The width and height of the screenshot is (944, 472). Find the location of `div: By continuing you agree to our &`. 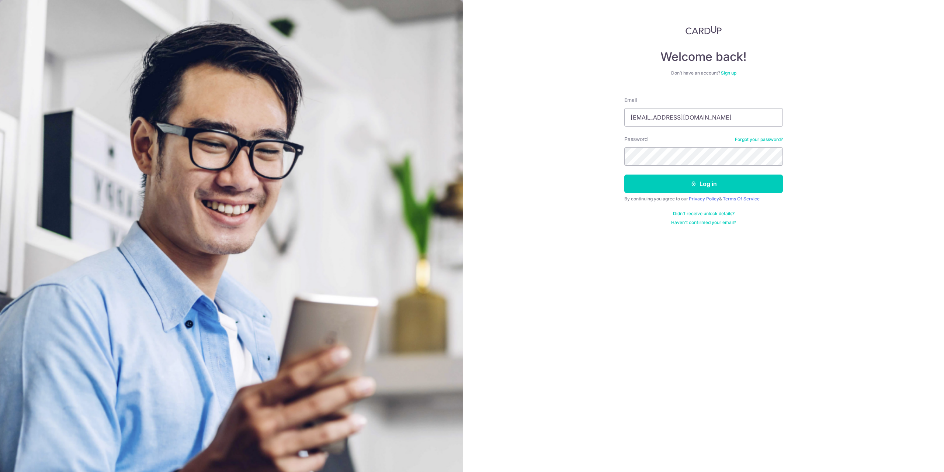

div: By continuing you agree to our & is located at coordinates (704, 199).